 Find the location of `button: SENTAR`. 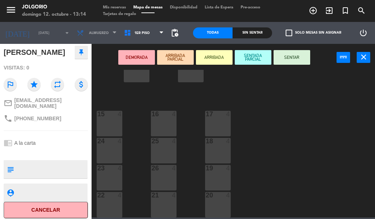

button: SENTAR is located at coordinates (292, 57).